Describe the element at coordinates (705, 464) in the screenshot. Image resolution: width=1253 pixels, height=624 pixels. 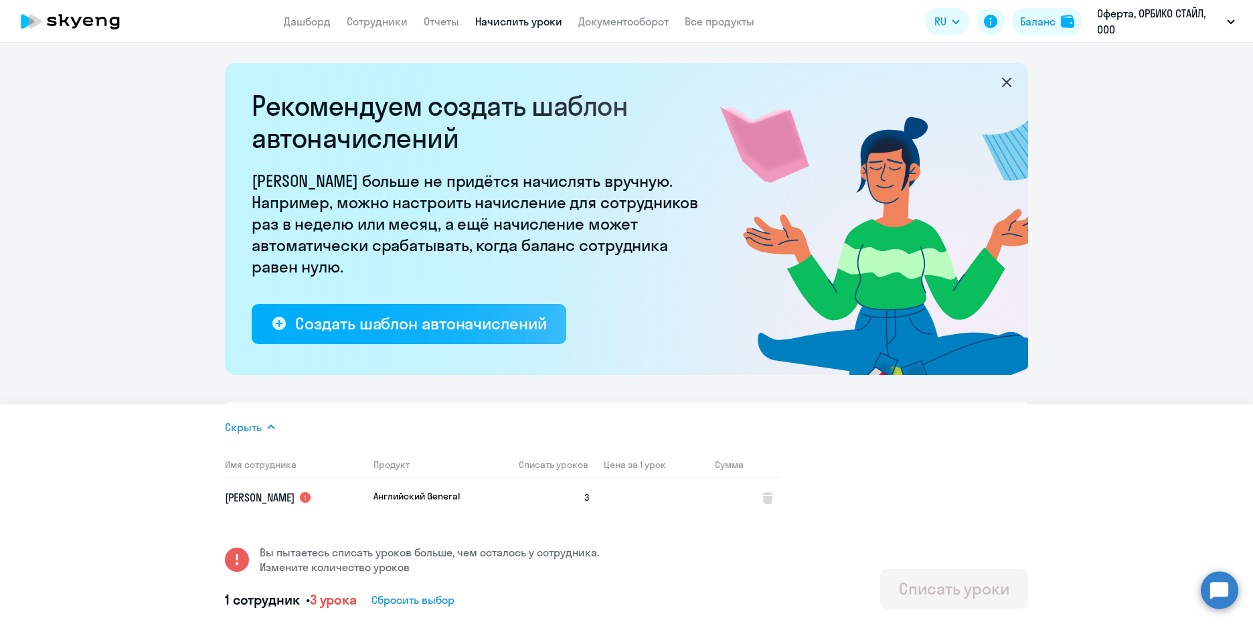
I see `th: Сумма` at that location.